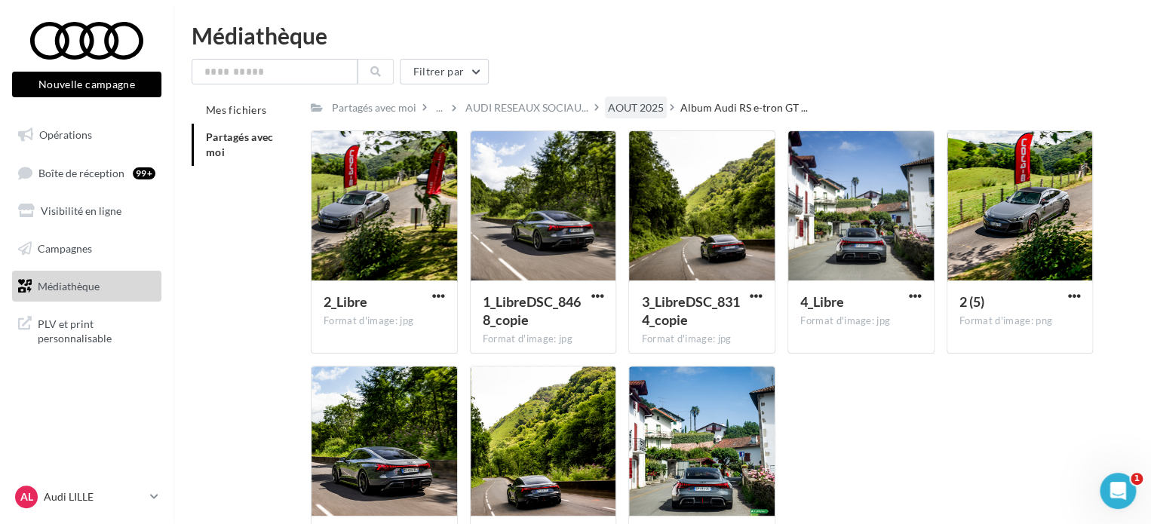 Image resolution: width=1151 pixels, height=524 pixels. Describe the element at coordinates (971, 302) in the screenshot. I see `span: 2 (5)` at that location.